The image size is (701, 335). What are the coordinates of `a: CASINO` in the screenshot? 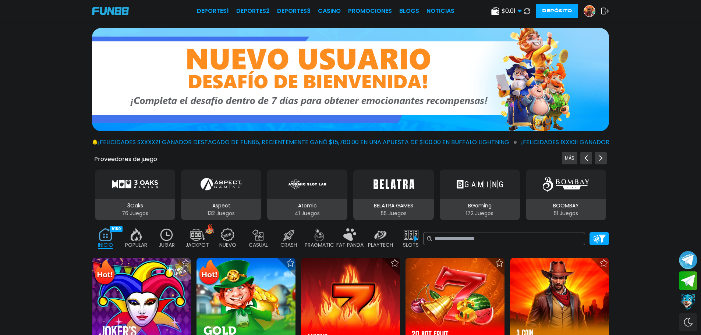 It's located at (329, 11).